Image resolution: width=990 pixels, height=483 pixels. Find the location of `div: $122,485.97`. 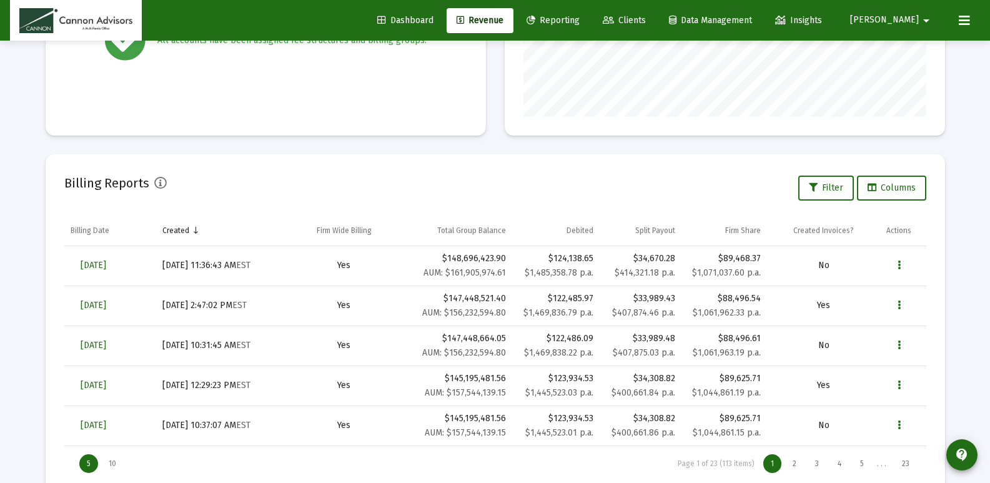

div: $122,485.97 is located at coordinates (556, 299).